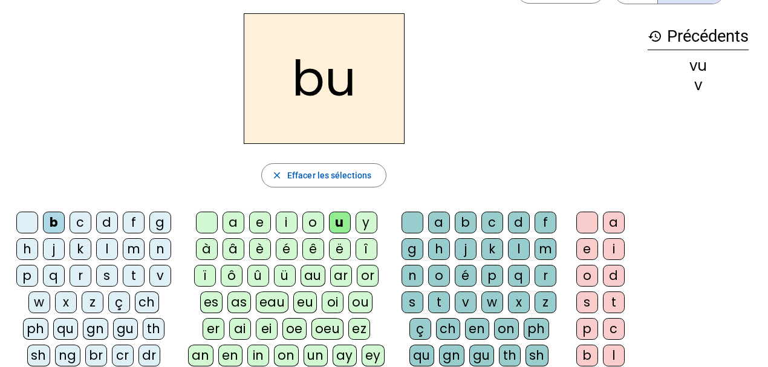 The height and width of the screenshot is (367, 768). I want to click on div: ei, so click(267, 329).